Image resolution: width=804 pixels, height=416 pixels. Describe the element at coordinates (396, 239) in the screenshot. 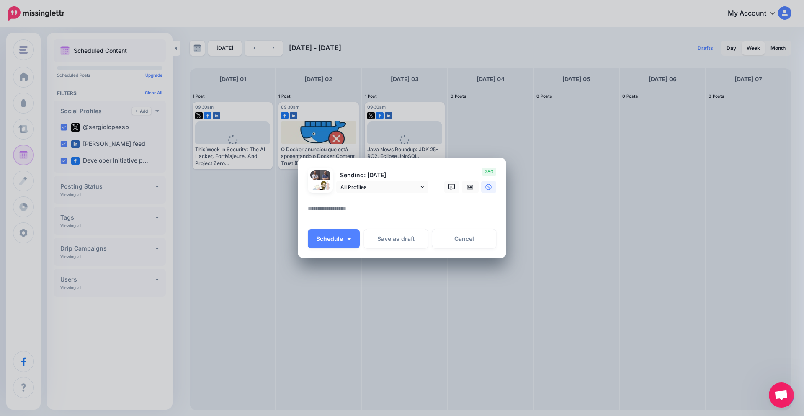

I see `button: Save as draft` at that location.